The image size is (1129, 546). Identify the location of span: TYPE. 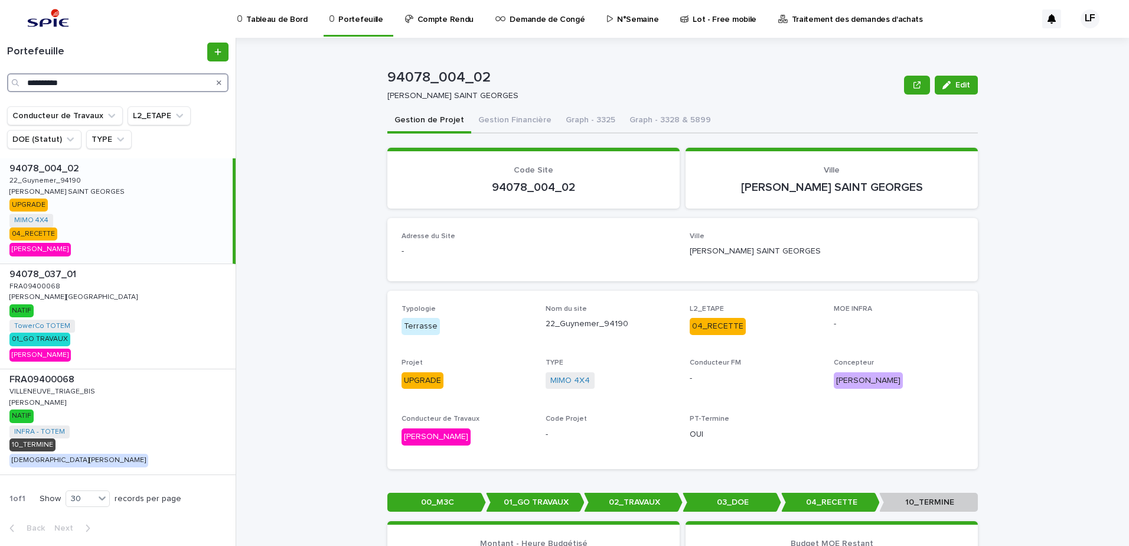
(555, 363).